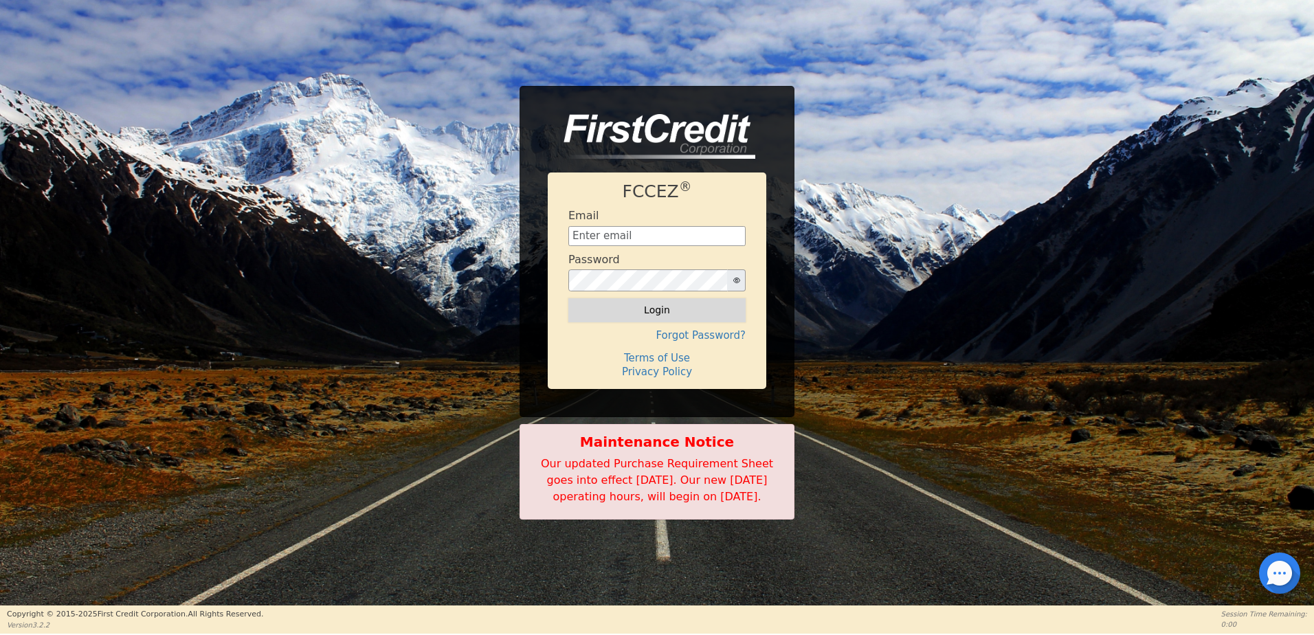  I want to click on p: 0:00, so click(1263, 624).